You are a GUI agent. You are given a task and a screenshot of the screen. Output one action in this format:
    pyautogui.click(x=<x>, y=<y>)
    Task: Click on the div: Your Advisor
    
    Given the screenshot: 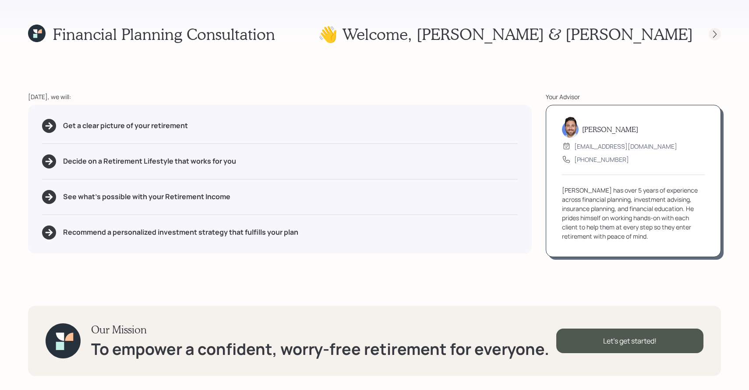 What is the action you would take?
    pyautogui.click(x=634, y=96)
    